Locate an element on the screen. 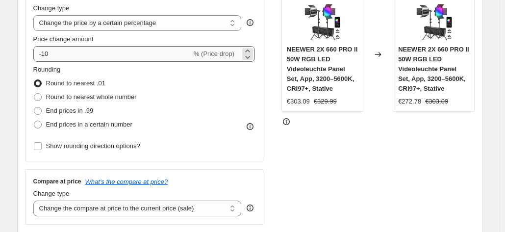 The width and height of the screenshot is (505, 232). span: Round to nearest whole number is located at coordinates (91, 97).